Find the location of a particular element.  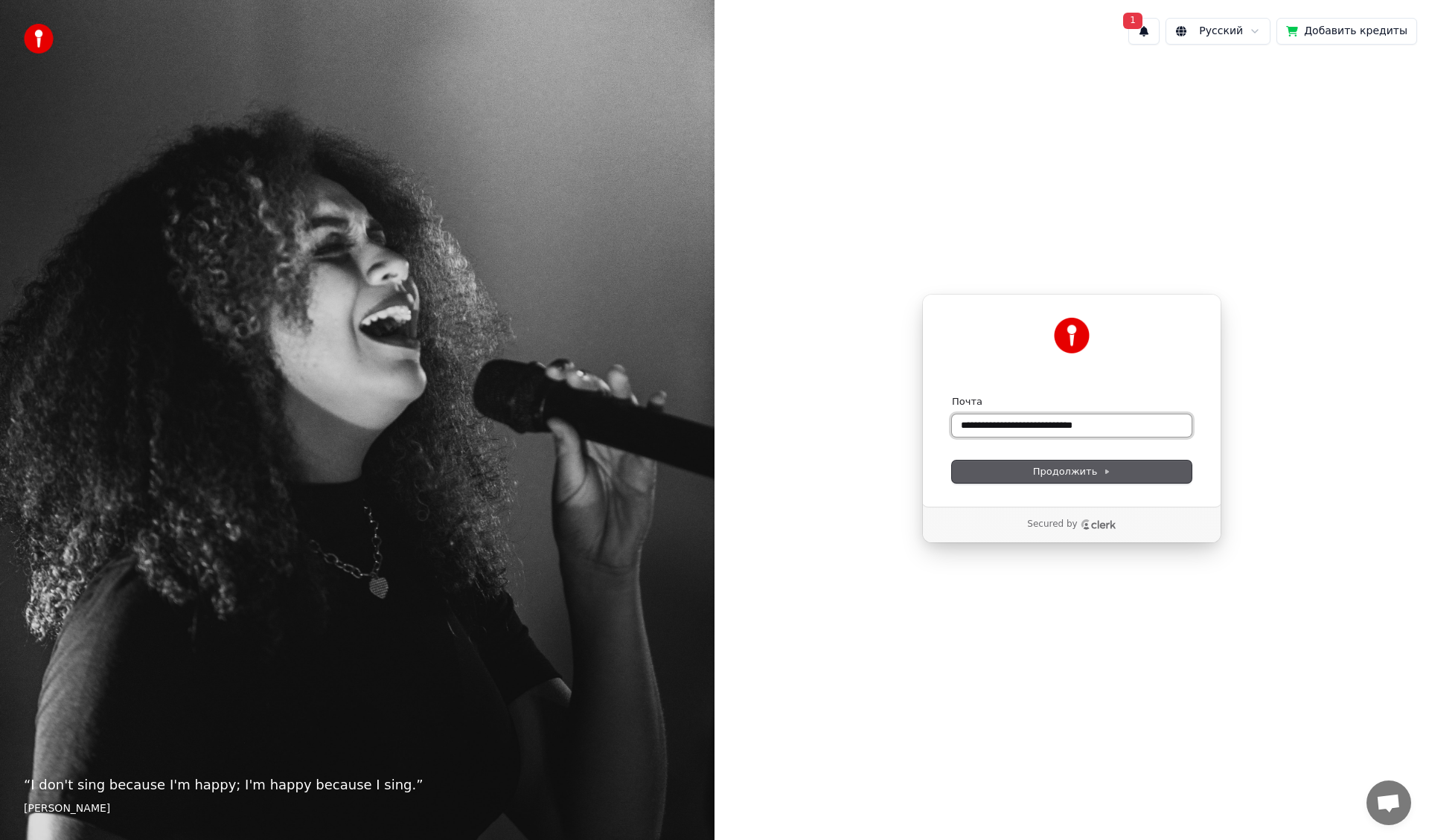

span: Продолжить is located at coordinates (1072, 472).